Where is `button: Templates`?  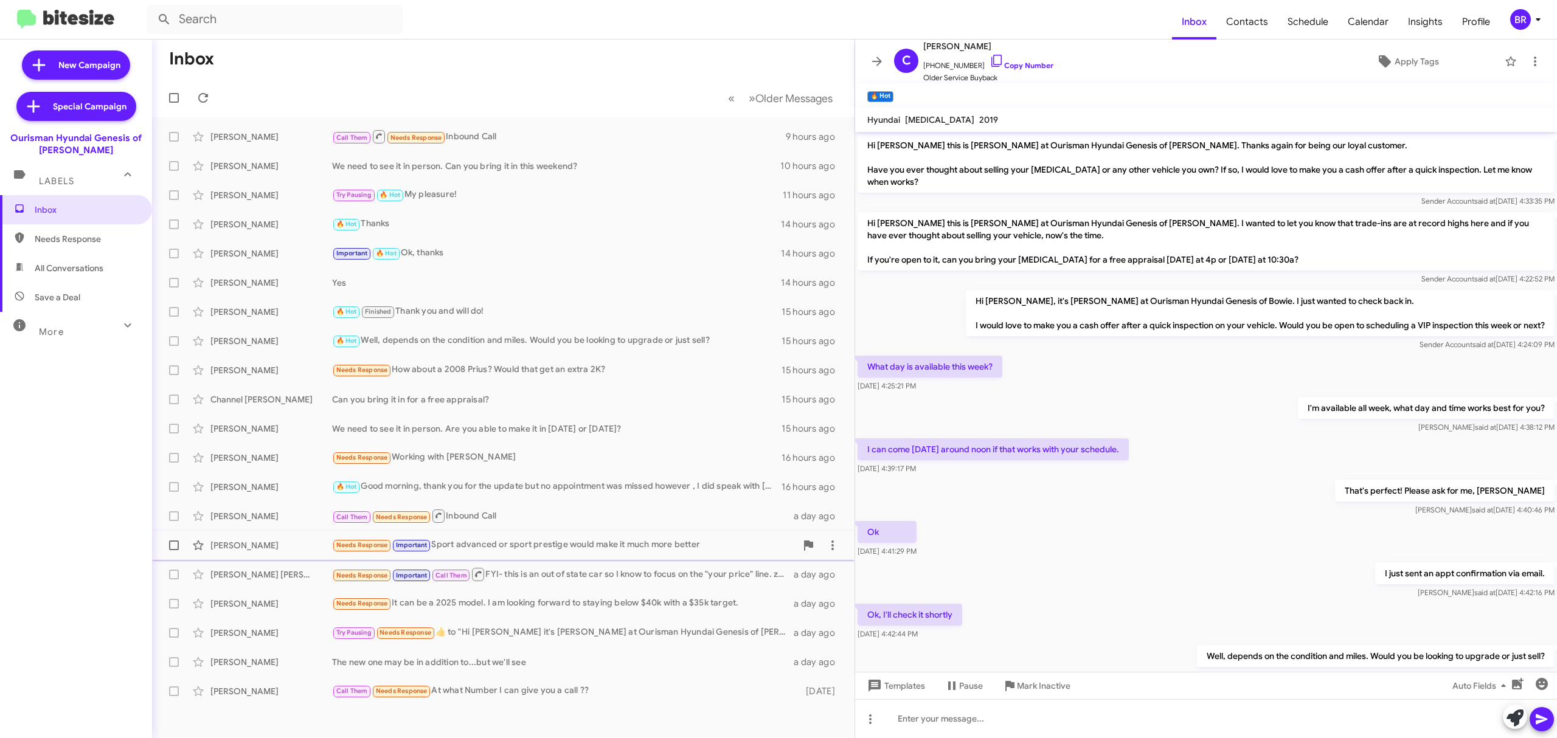
button: Templates is located at coordinates (895, 686).